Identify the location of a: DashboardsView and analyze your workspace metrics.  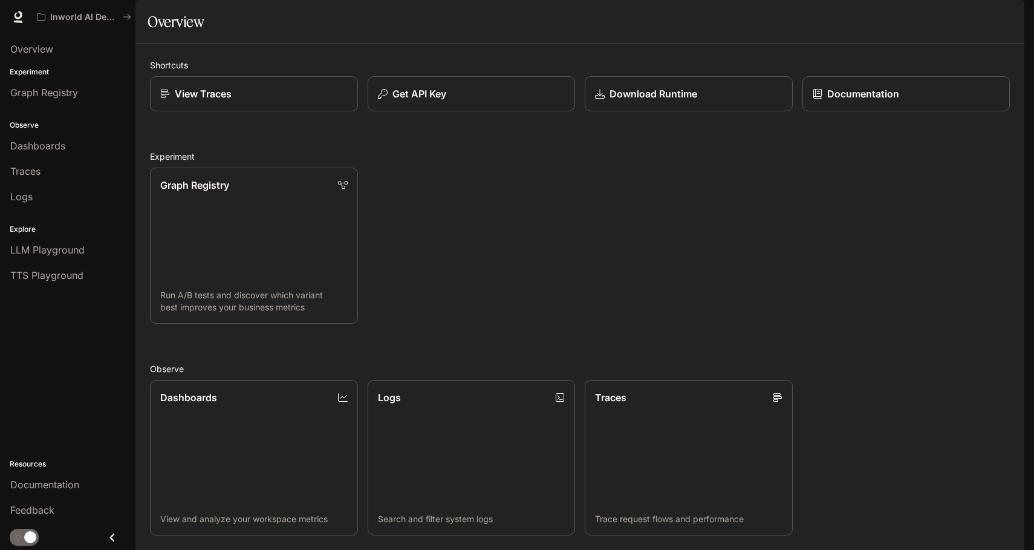
(254, 458).